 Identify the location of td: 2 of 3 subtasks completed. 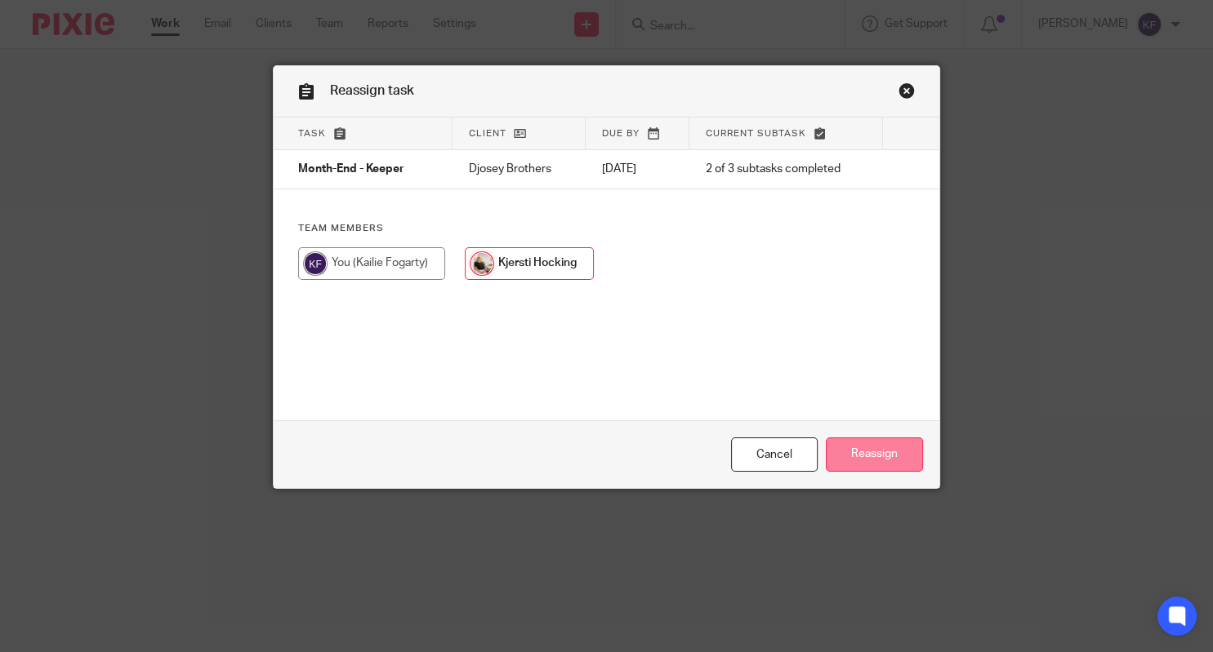
(786, 170).